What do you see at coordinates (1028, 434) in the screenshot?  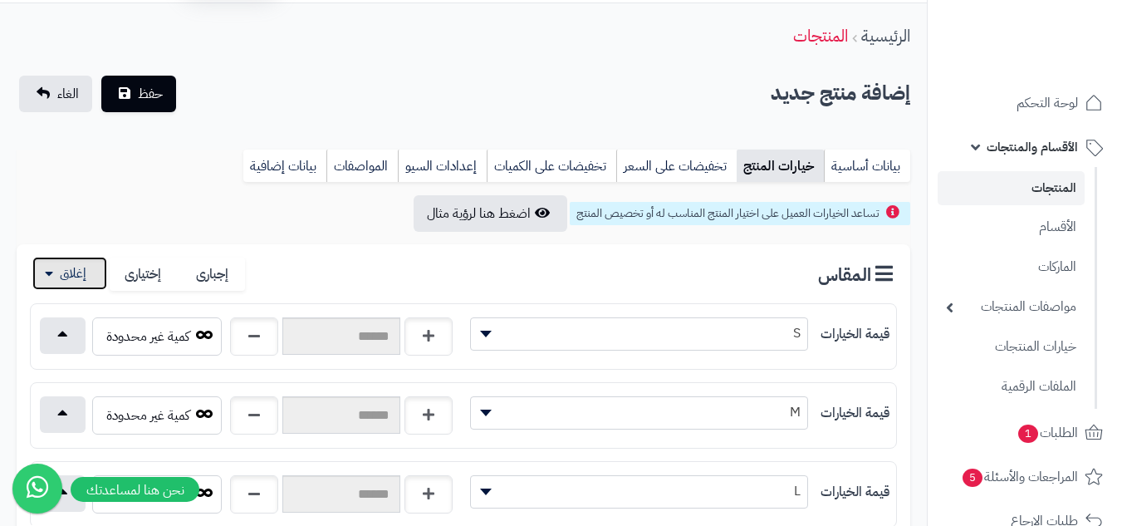 I see `span: 1` at bounding box center [1028, 434].